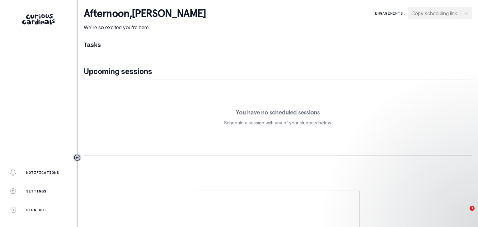  What do you see at coordinates (472, 209) in the screenshot?
I see `span: 3` at bounding box center [472, 209].